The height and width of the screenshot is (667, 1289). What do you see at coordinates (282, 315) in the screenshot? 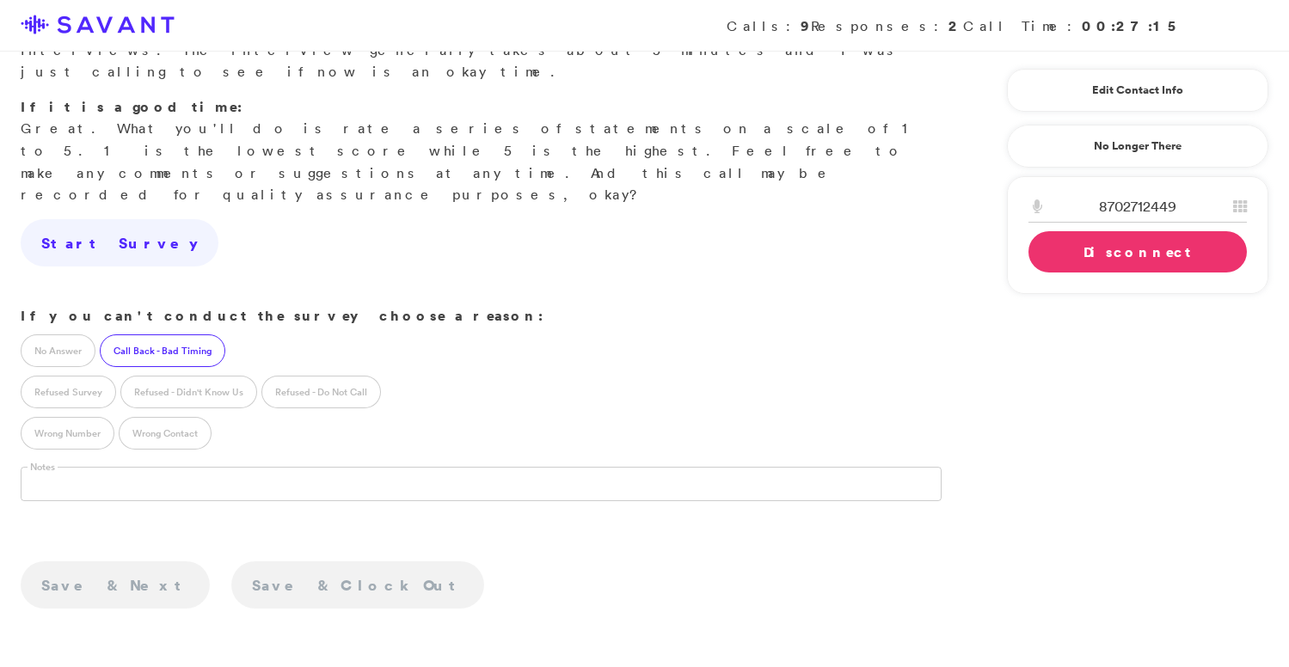
I see `strong: If you can't conduct the survey choose a reason:` at bounding box center [282, 315].